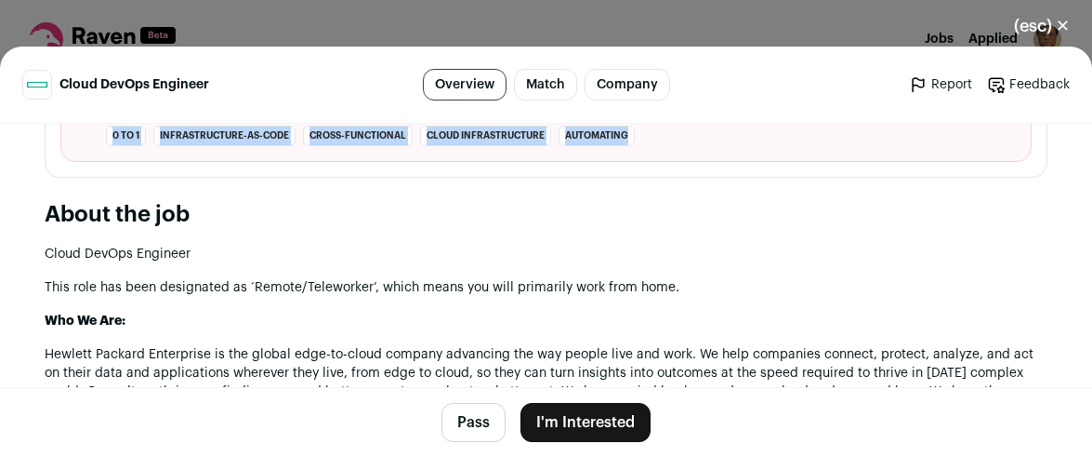 The image size is (1092, 457). I want to click on a: Company, so click(628, 85).